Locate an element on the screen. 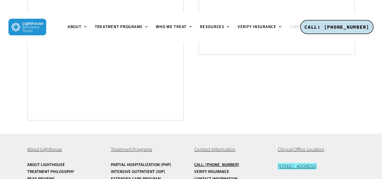  span: Contact is located at coordinates (299, 27).